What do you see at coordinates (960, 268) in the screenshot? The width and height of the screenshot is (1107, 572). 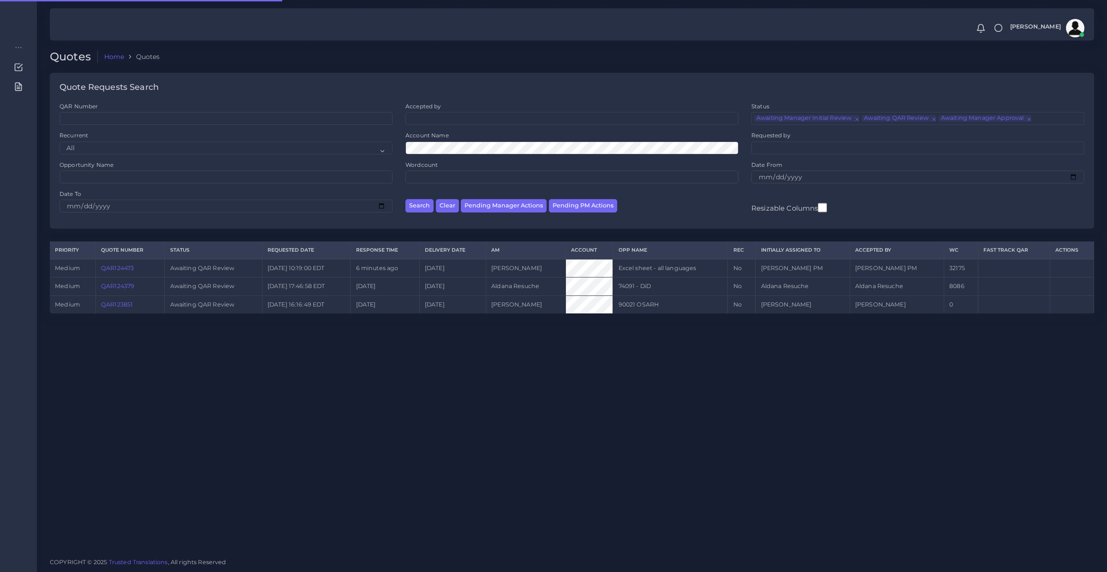 I see `td: 32175` at bounding box center [960, 268].